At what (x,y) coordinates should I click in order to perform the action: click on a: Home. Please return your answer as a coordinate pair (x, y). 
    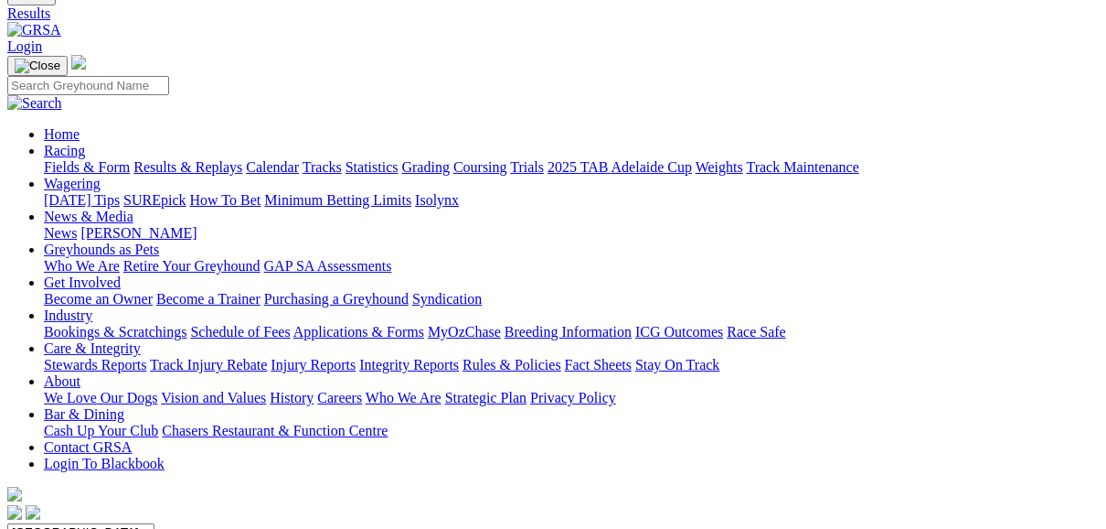
    Looking at the image, I should click on (61, 133).